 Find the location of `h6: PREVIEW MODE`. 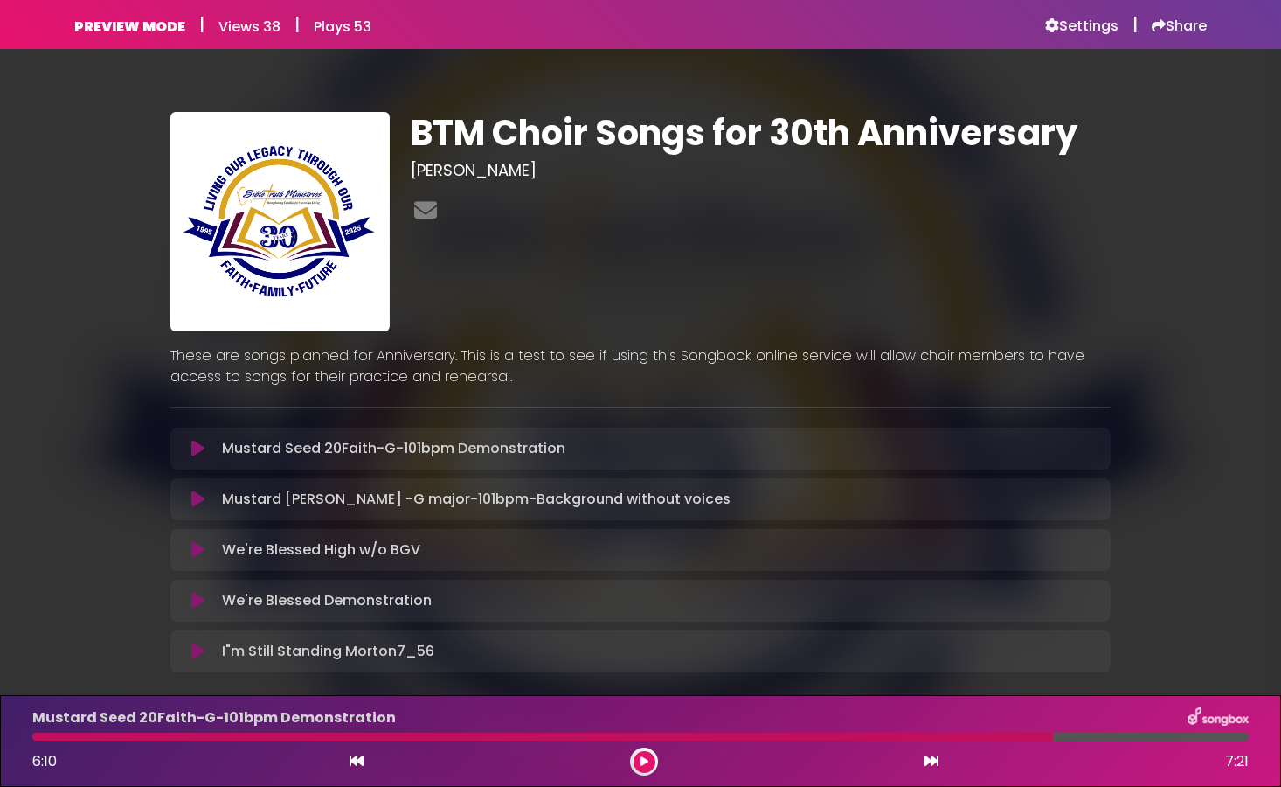

h6: PREVIEW MODE is located at coordinates (129, 26).